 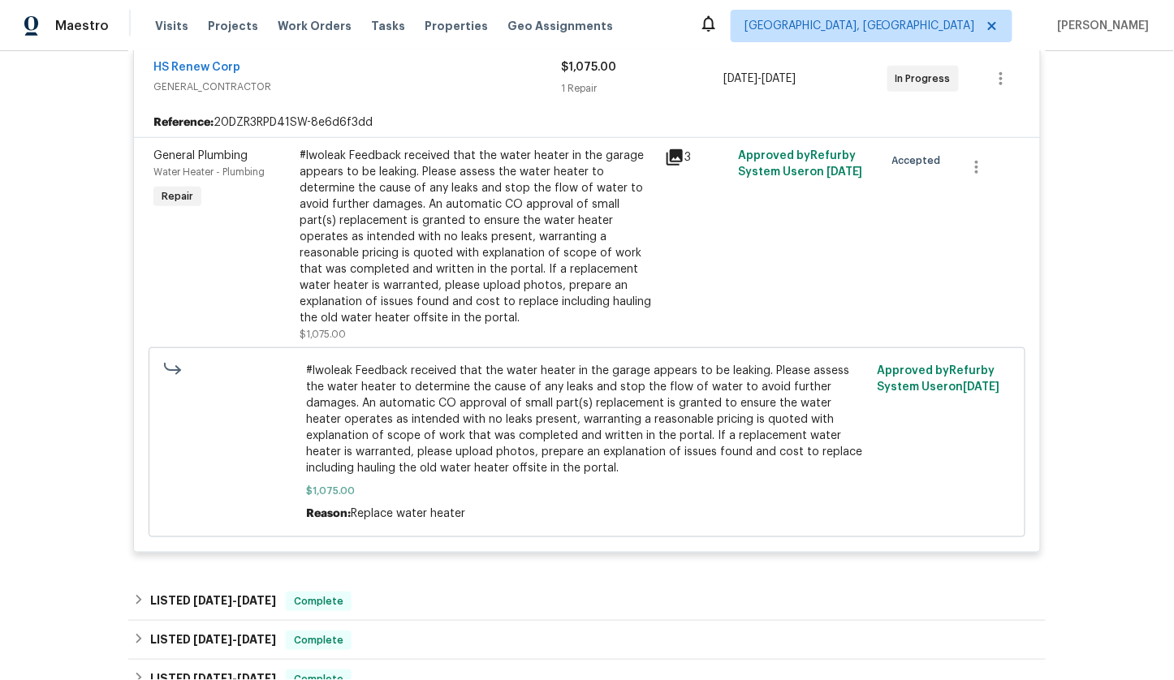 What do you see at coordinates (233, 26) in the screenshot?
I see `span: Projects` at bounding box center [233, 26].